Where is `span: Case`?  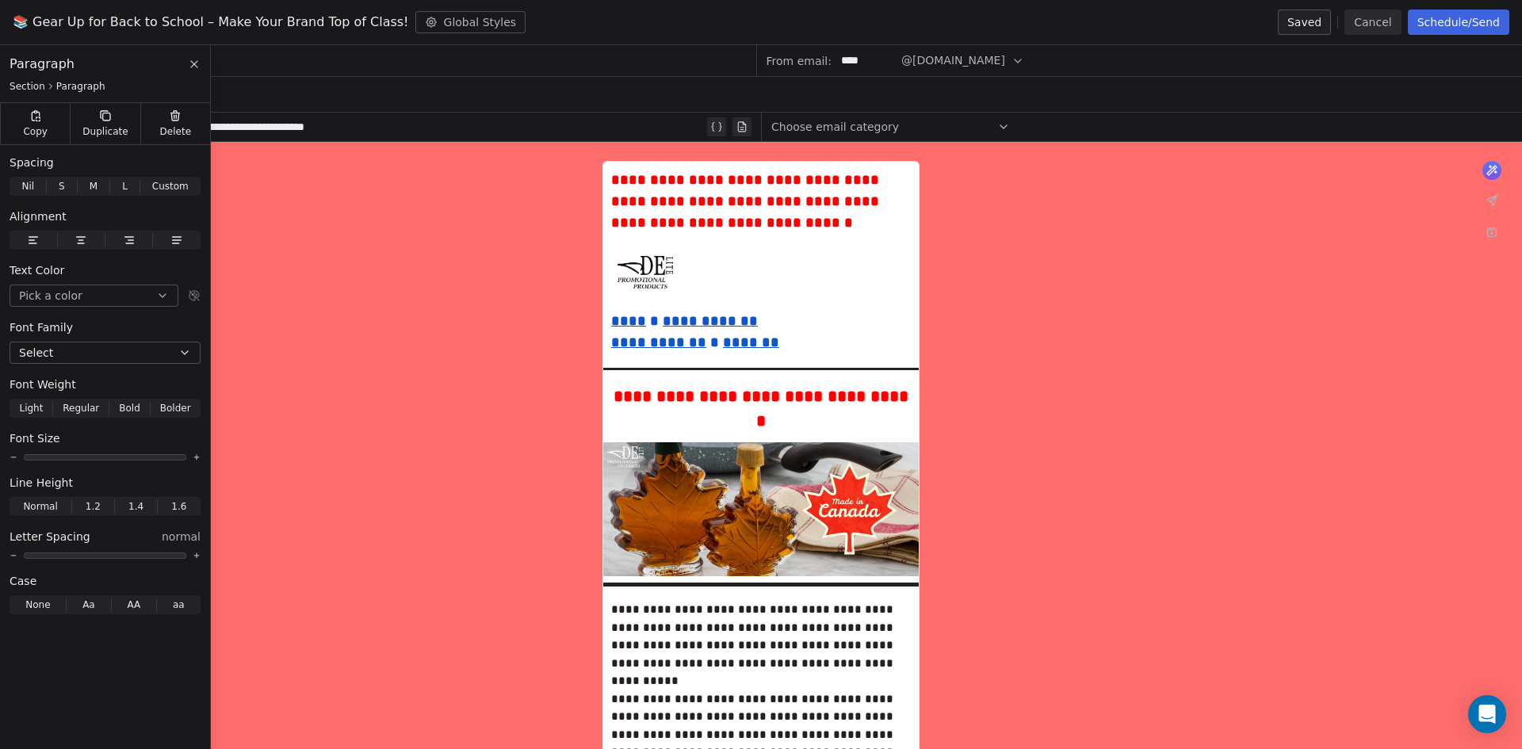 span: Case is located at coordinates (23, 581).